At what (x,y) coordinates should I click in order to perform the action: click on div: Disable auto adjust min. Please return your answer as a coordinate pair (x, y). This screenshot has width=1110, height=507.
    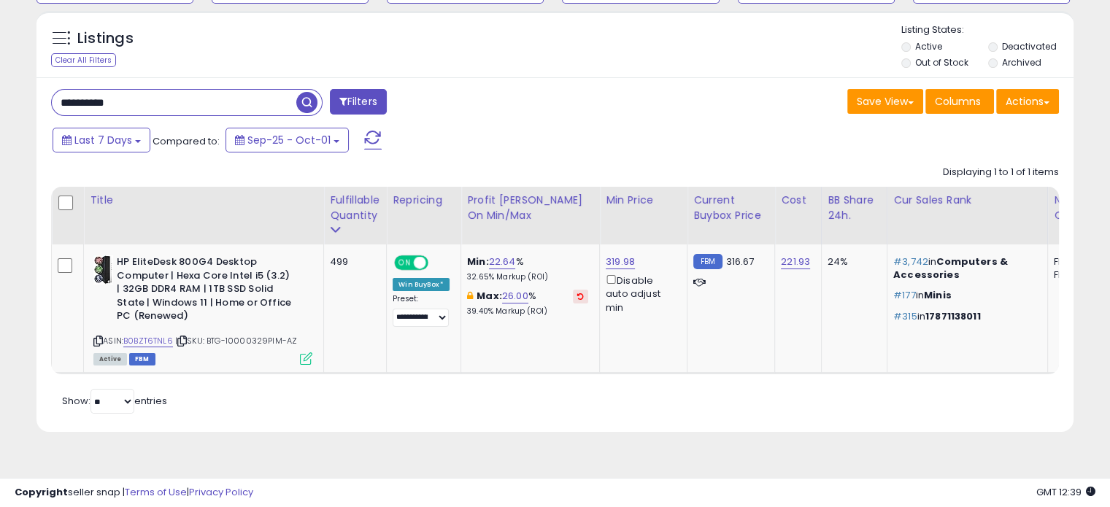
    Looking at the image, I should click on (641, 293).